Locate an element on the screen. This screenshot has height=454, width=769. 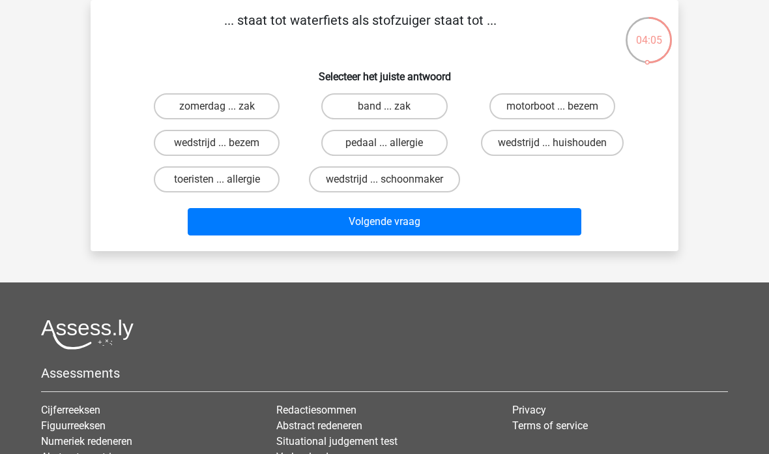
a: Abstract redeneren is located at coordinates (319, 425).